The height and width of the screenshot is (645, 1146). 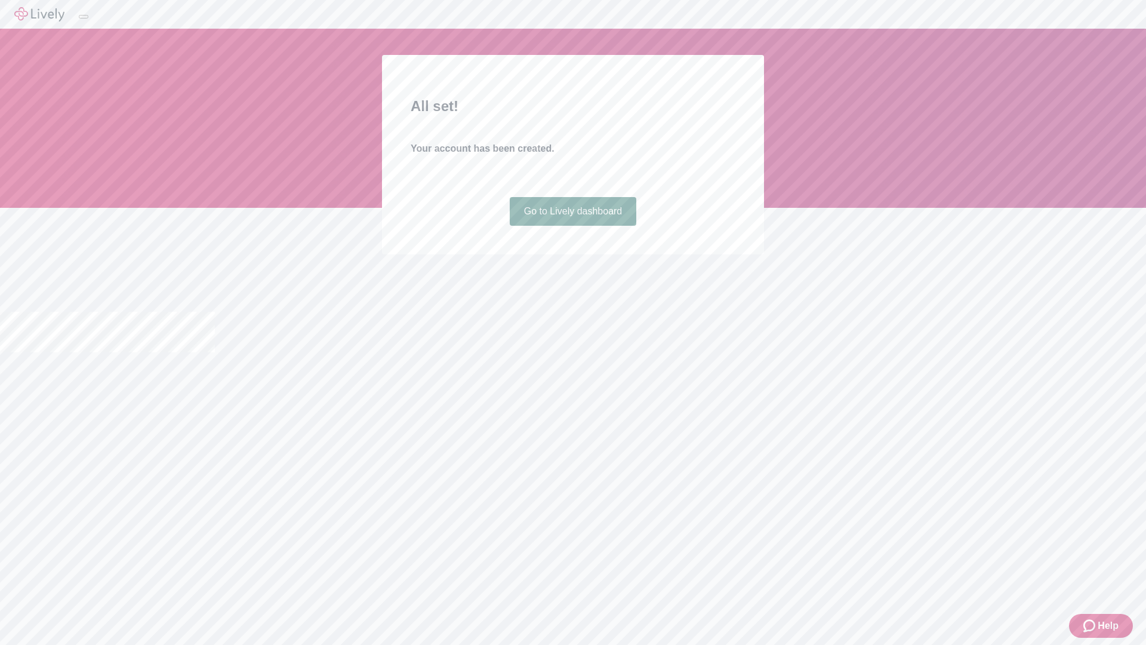 I want to click on button: Log out, so click(x=84, y=17).